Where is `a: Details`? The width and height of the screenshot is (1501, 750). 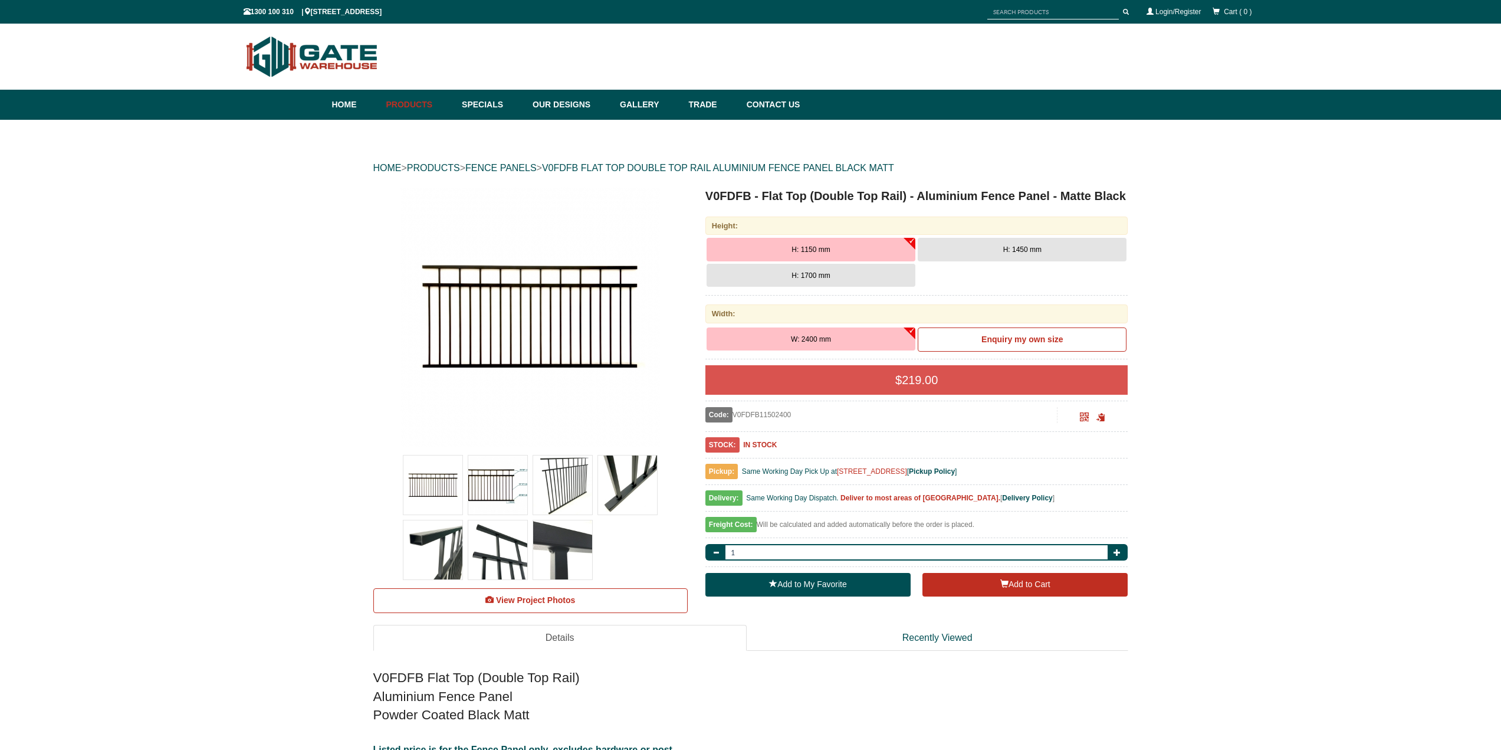 a: Details is located at coordinates (560, 638).